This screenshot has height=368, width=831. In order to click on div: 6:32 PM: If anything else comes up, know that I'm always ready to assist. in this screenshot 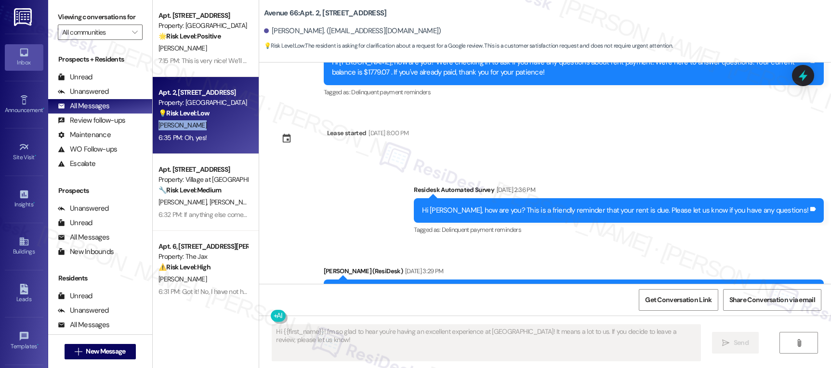, I will do `click(259, 215)`.